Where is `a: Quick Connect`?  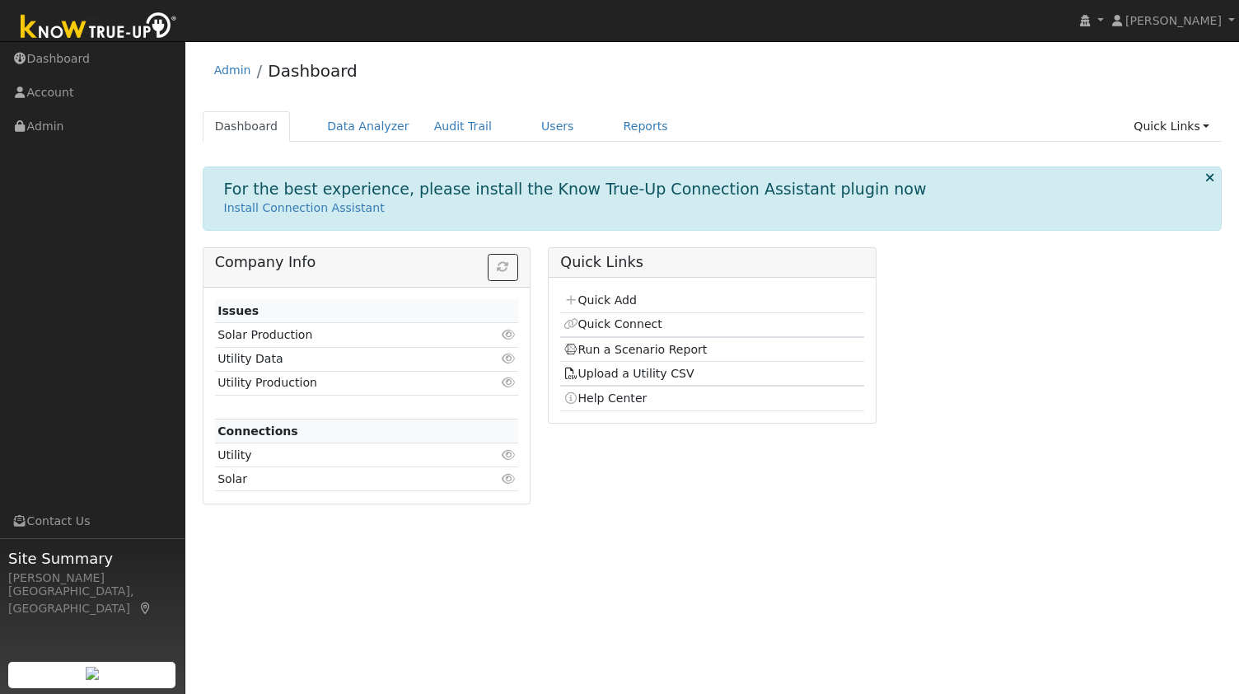 a: Quick Connect is located at coordinates (613, 324).